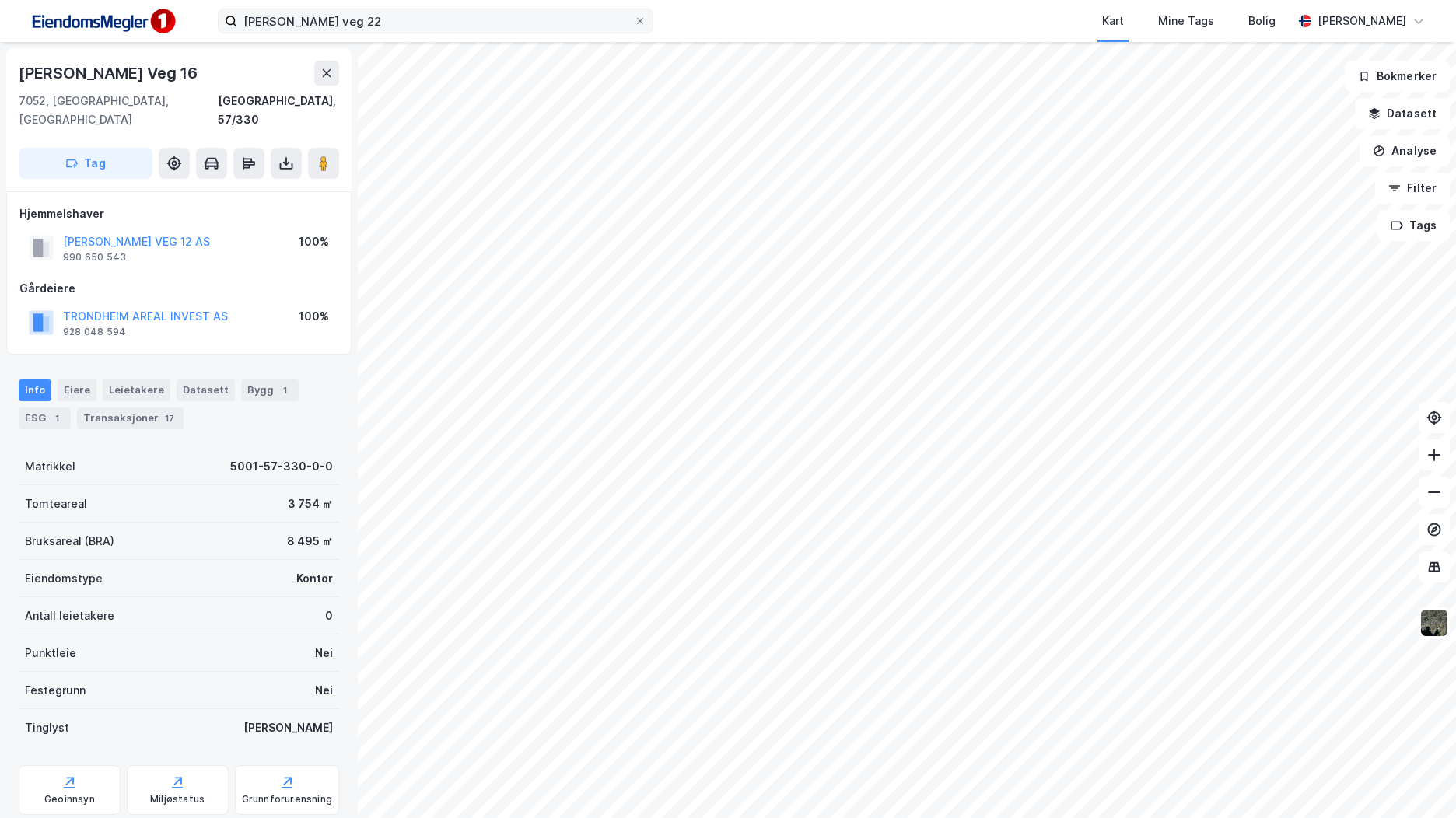 The height and width of the screenshot is (818, 1456). What do you see at coordinates (47, 728) in the screenshot?
I see `div: Tinglyst` at bounding box center [47, 728].